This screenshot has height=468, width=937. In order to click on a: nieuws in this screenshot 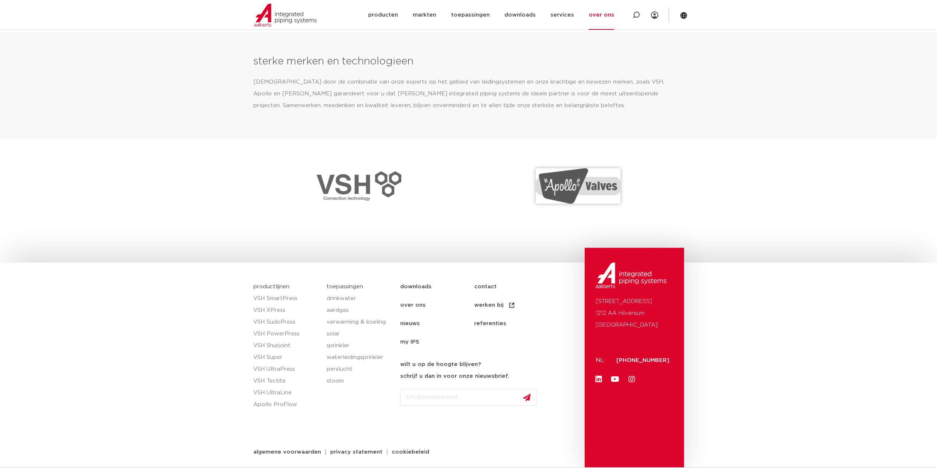, I will do `click(437, 324)`.